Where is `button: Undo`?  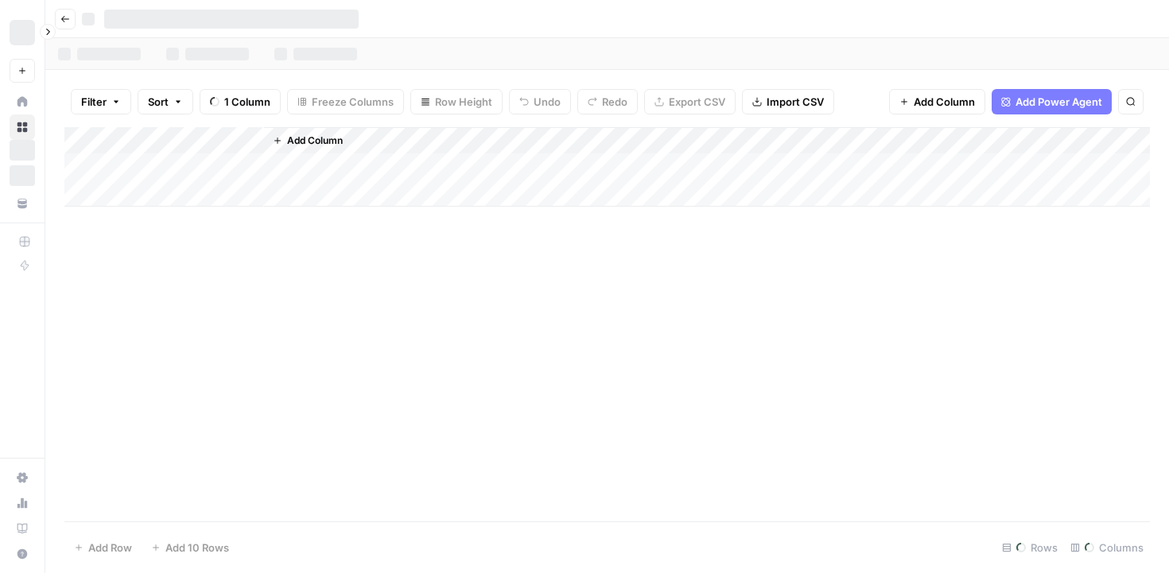 button: Undo is located at coordinates (540, 102).